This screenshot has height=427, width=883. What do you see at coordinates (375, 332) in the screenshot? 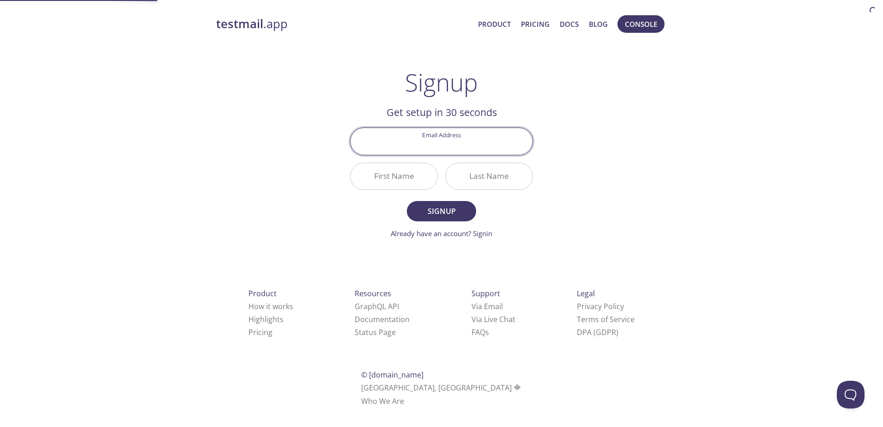
I see `a: Status Page` at bounding box center [375, 332].